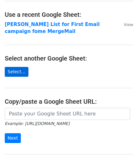 This screenshot has width=138, height=157. Describe the element at coordinates (13, 138) in the screenshot. I see `input: Next` at that location.